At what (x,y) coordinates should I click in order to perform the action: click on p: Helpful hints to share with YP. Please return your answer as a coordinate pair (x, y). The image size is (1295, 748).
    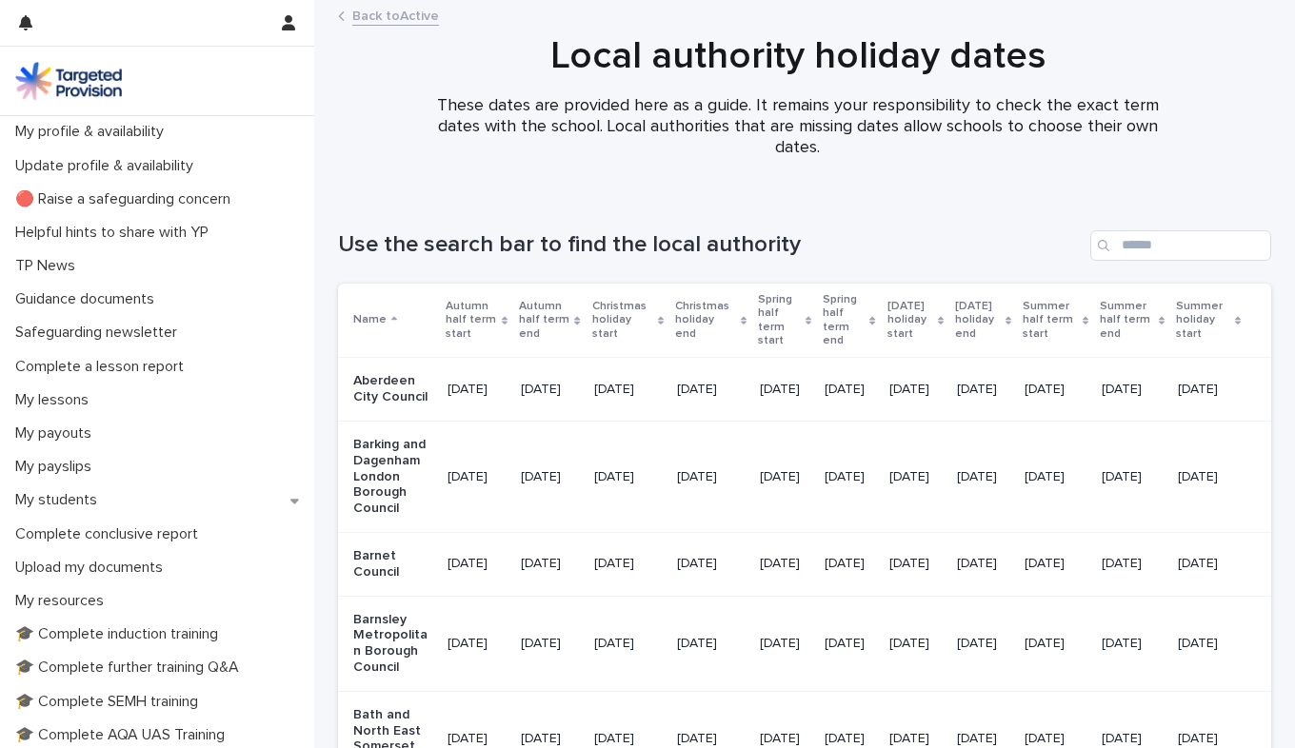
    Looking at the image, I should click on (115, 232).